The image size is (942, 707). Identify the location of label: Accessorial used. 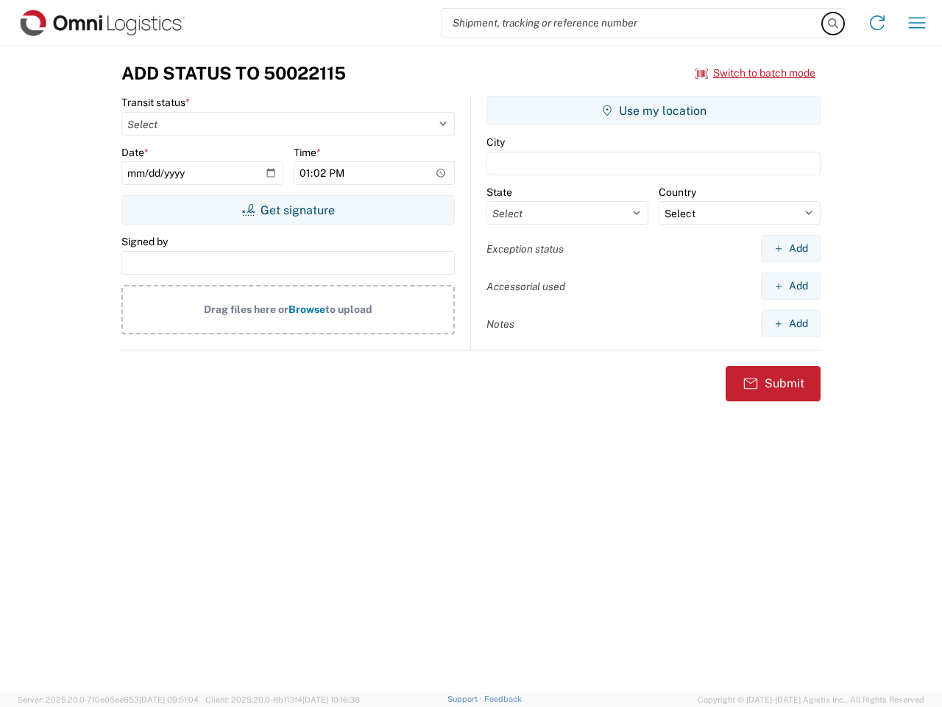
(525, 286).